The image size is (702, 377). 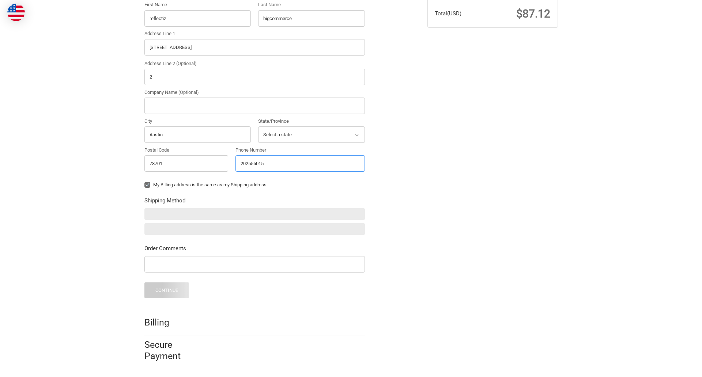 What do you see at coordinates (300, 150) in the screenshot?
I see `label: Phone Number` at bounding box center [300, 150].